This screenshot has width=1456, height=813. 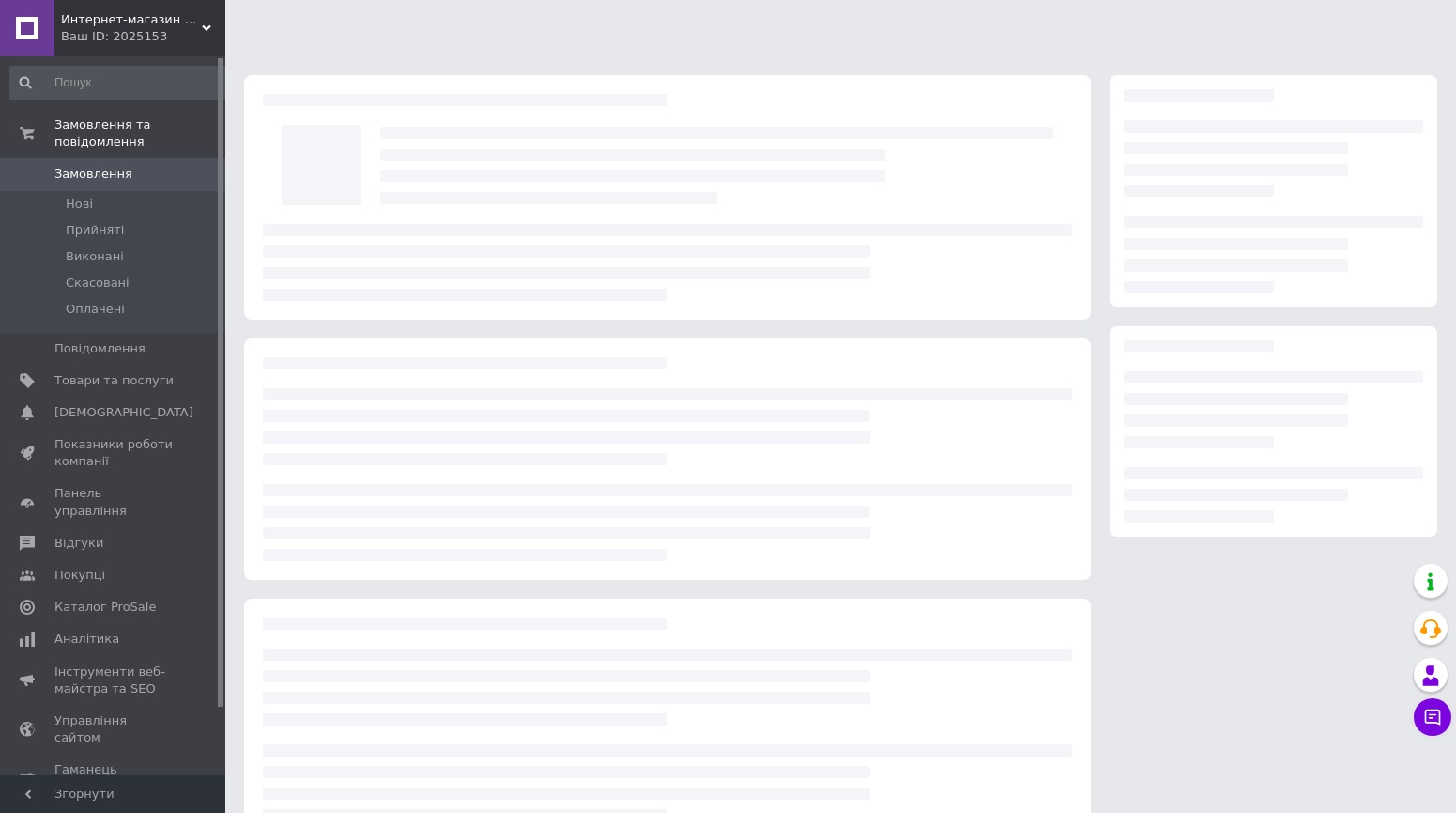 What do you see at coordinates (93, 174) in the screenshot?
I see `span: Замовлення` at bounding box center [93, 174].